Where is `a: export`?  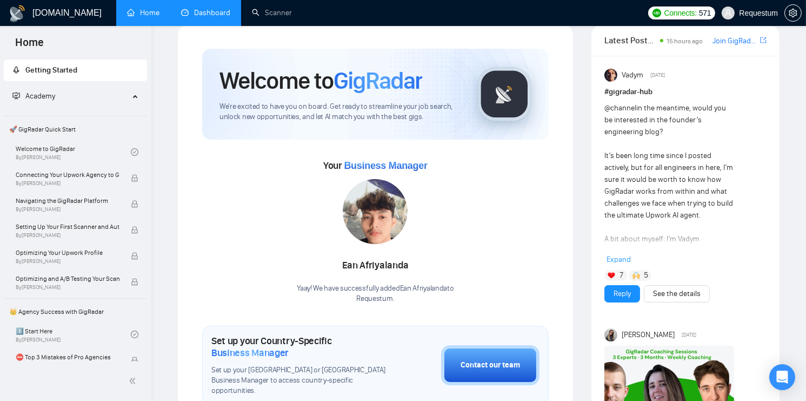
a: export is located at coordinates (763, 40).